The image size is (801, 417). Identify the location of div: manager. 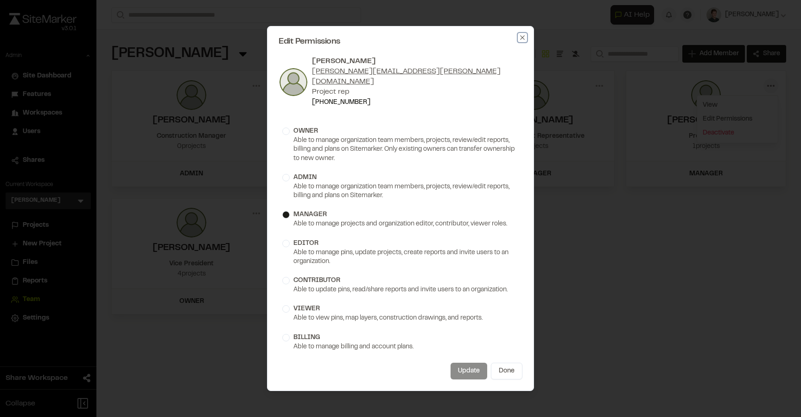
(310, 215).